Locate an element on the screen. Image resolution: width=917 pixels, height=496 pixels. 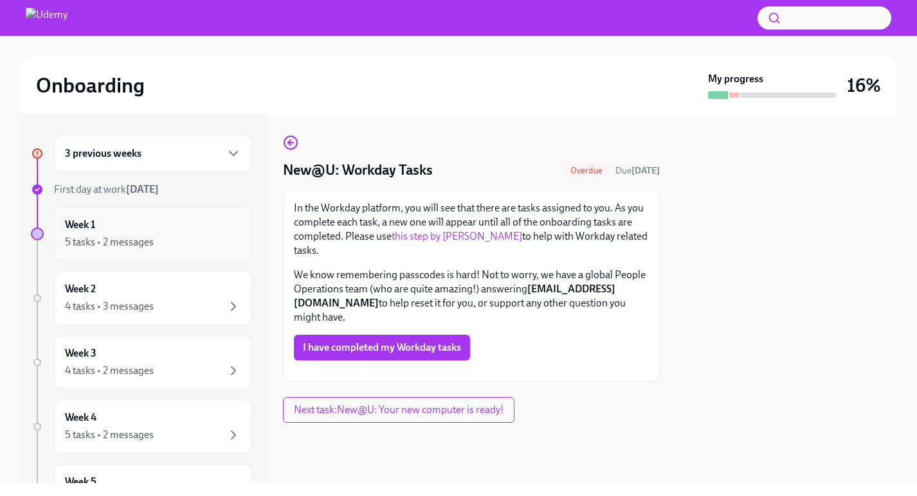
a: Next task:New@U: Your new computer is ready! is located at coordinates (399, 410).